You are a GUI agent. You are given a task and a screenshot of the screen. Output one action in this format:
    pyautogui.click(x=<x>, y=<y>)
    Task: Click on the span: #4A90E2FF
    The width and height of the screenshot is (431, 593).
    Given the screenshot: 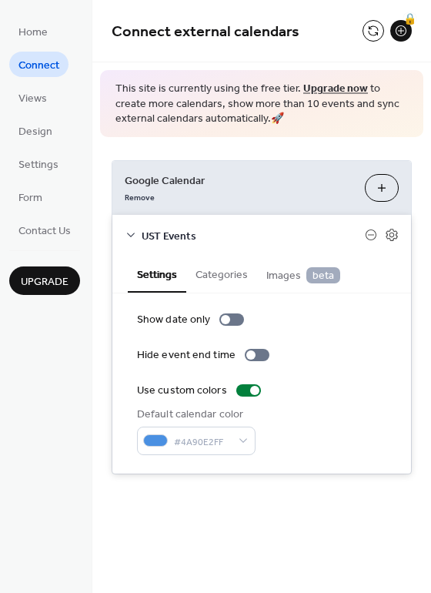 What is the action you would take?
    pyautogui.click(x=202, y=441)
    